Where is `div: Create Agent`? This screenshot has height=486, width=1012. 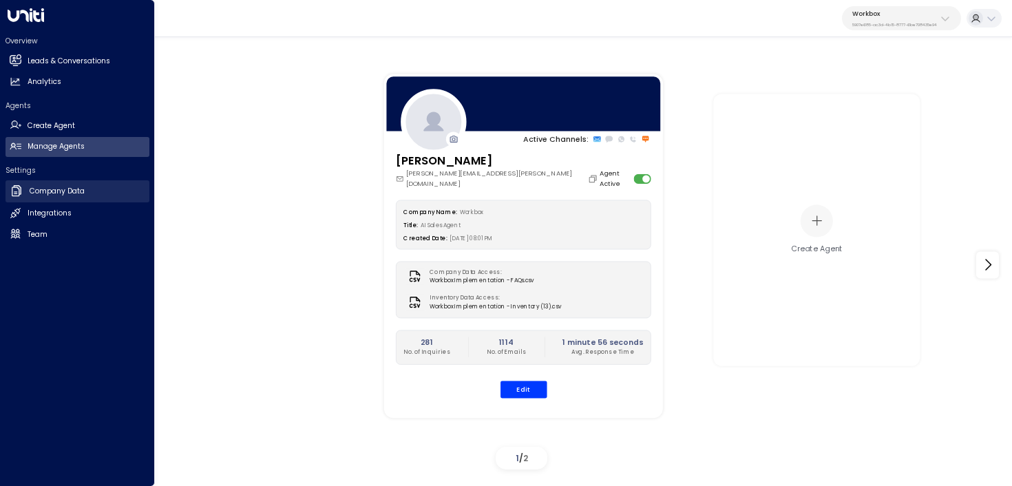 div: Create Agent is located at coordinates (816, 249).